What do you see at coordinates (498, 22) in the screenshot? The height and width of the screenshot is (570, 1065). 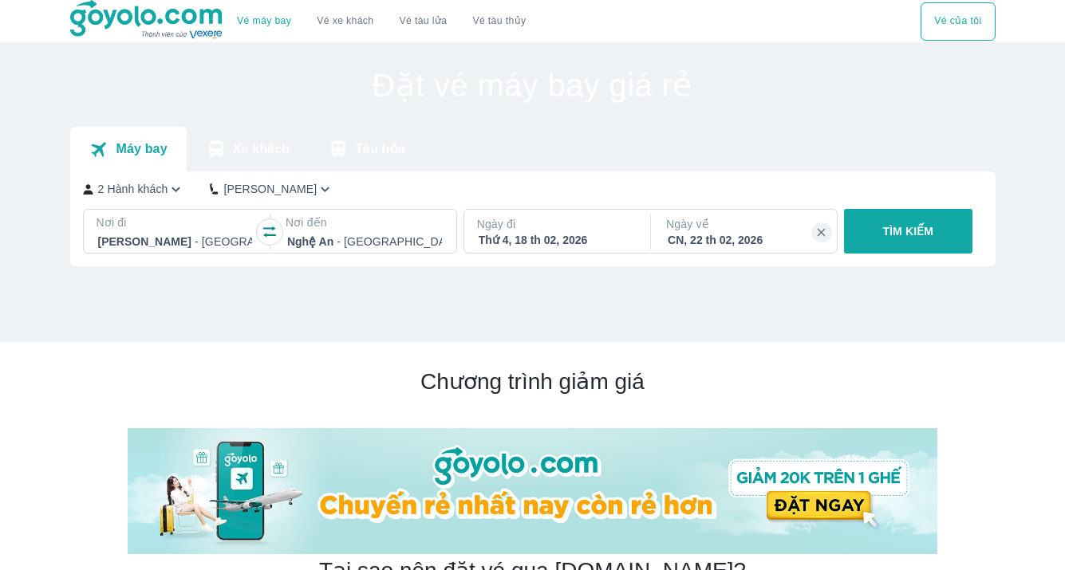 I see `button: Vé tàu thủy` at bounding box center [498, 22].